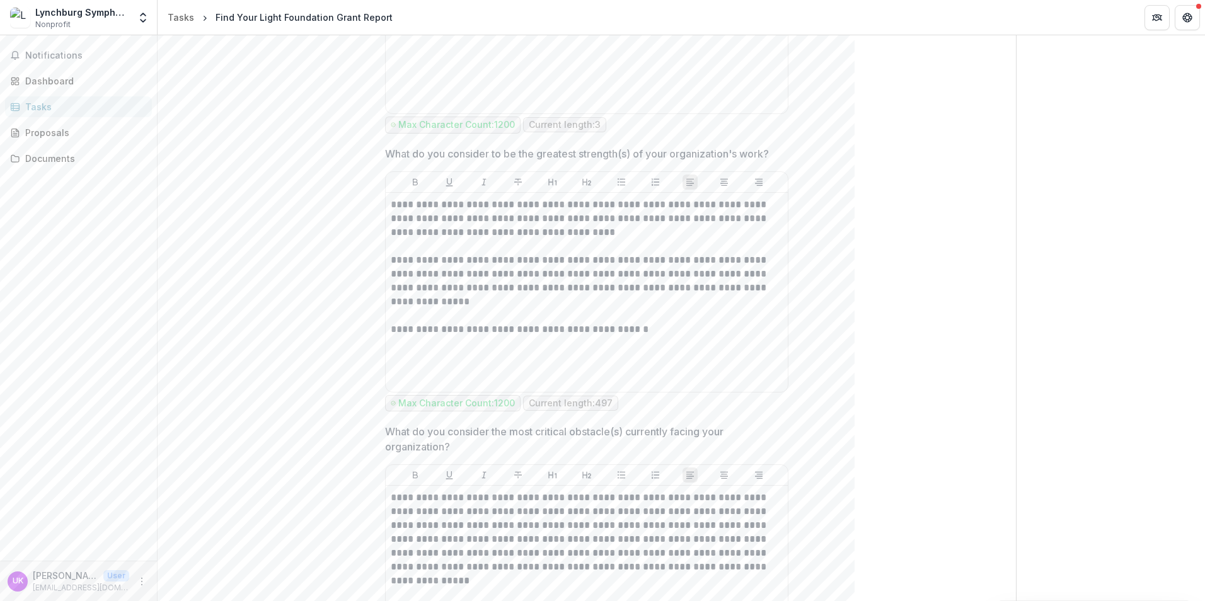 This screenshot has width=1205, height=601. Describe the element at coordinates (82, 12) in the screenshot. I see `div: Lynchburg Symphony Orchestra` at that location.